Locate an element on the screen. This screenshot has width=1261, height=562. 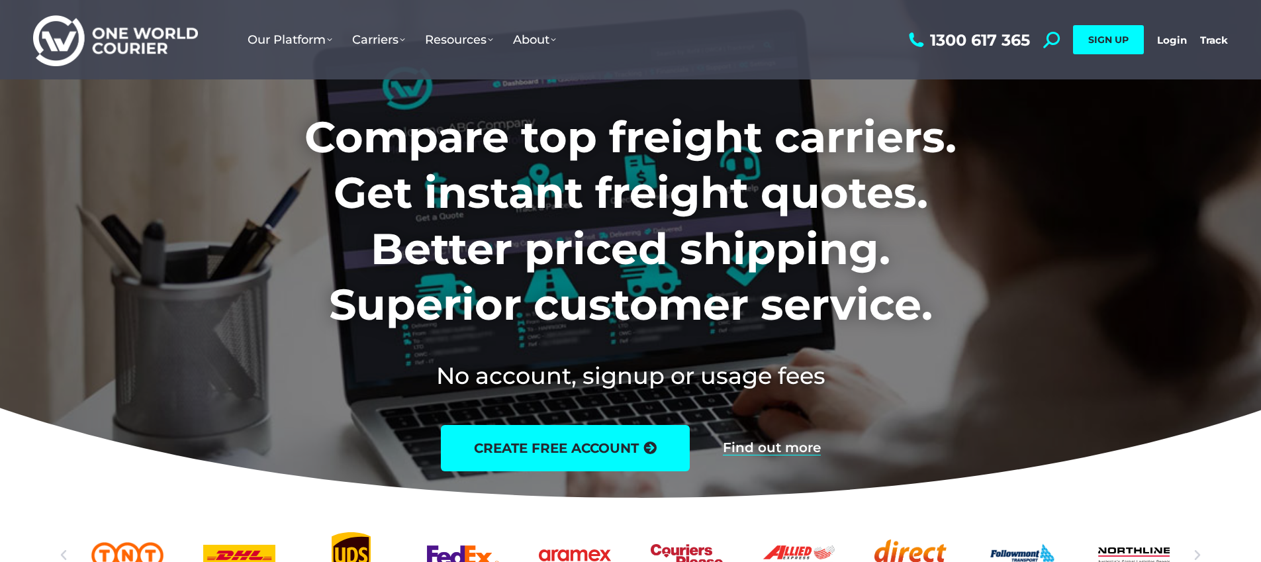
a: create free account is located at coordinates (565, 448).